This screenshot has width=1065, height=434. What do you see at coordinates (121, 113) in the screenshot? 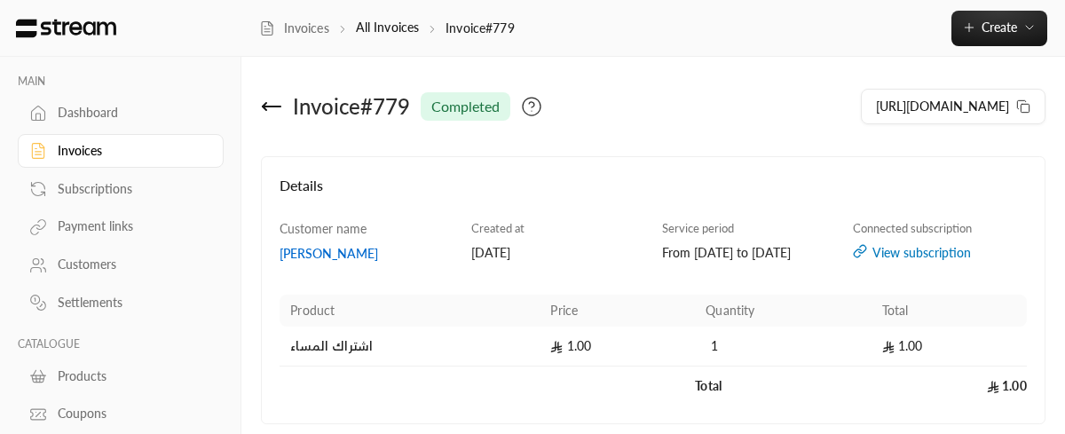
I see `a: Dashboard` at bounding box center [121, 113].